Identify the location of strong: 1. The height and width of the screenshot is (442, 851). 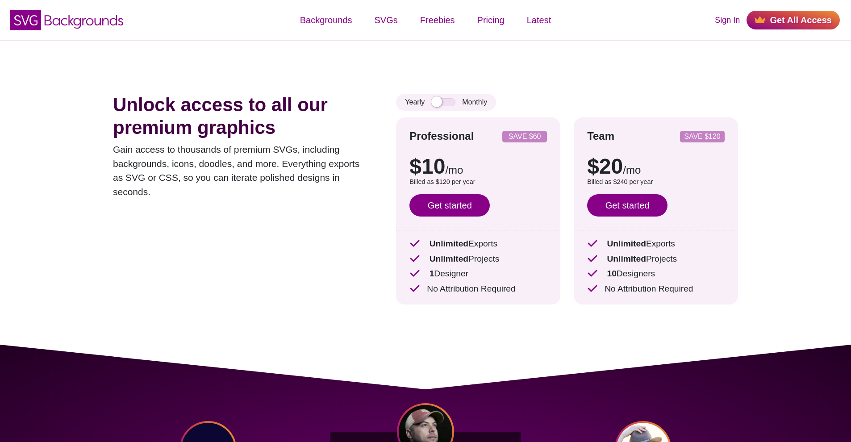
(432, 273).